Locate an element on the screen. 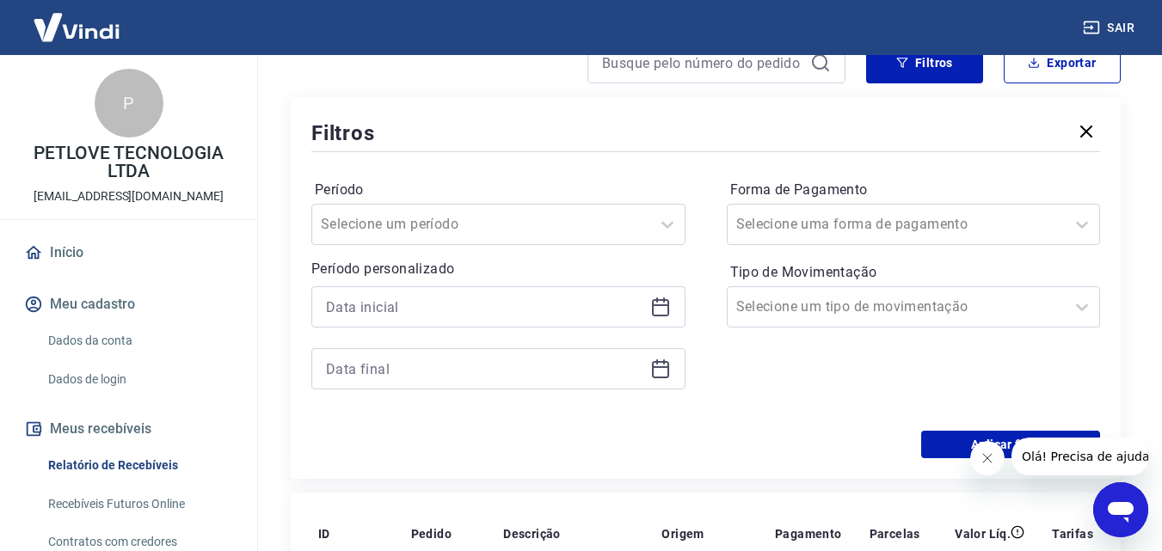  label: Período is located at coordinates (498, 190).